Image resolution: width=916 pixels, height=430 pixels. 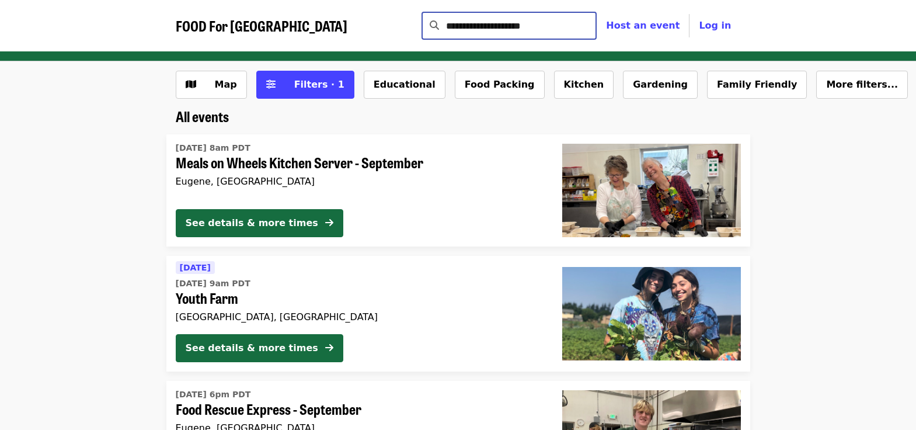 I want to click on span: Youth Farm, so click(x=360, y=298).